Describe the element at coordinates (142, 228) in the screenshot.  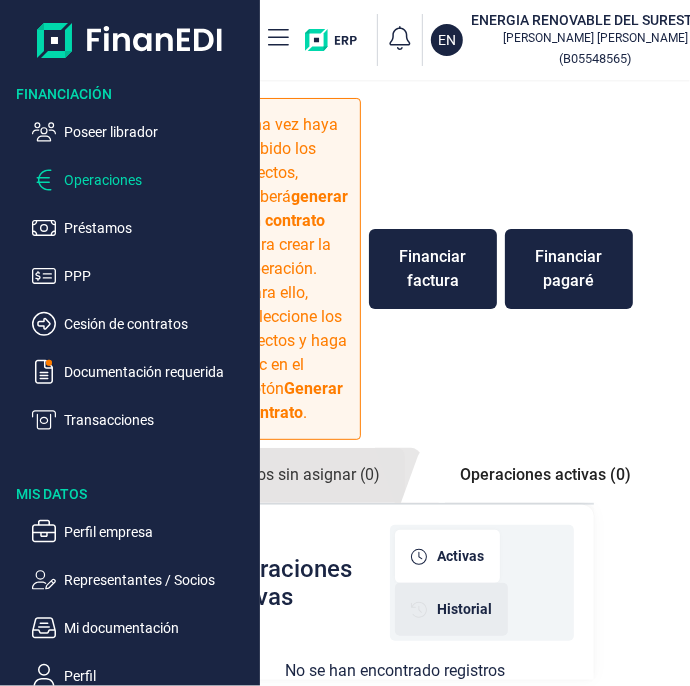
I see `button: Préstamos` at that location.